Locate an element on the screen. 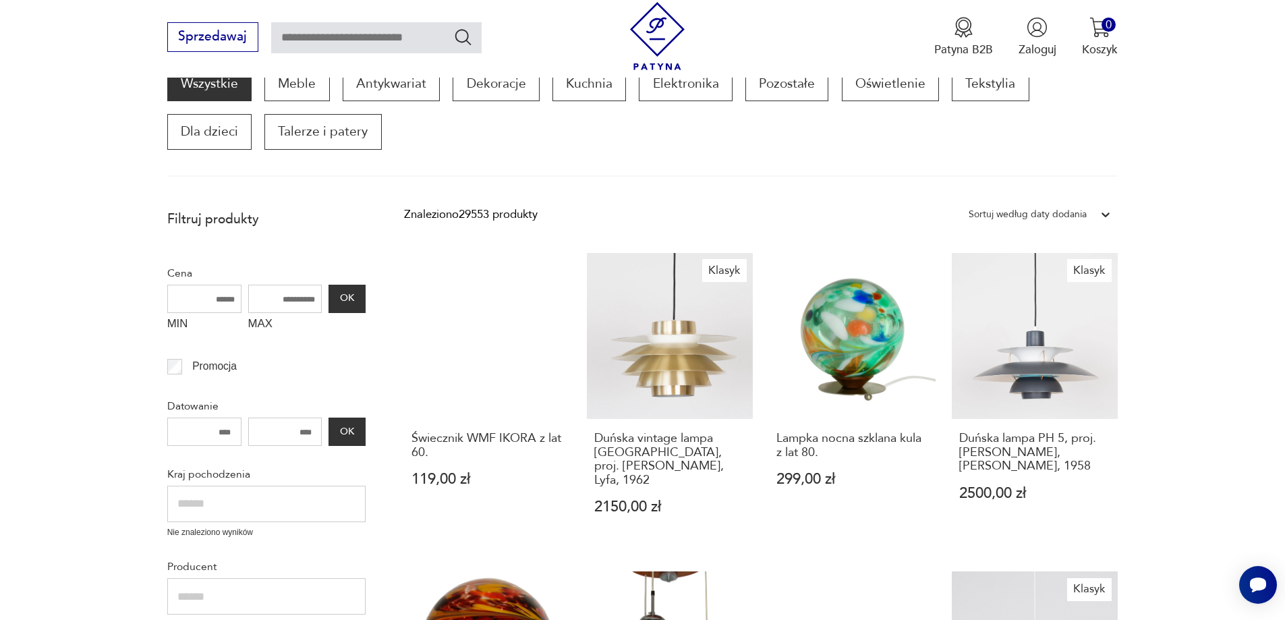 This screenshot has width=1285, height=620. div: Sortuj według daty dodania is located at coordinates (1027, 215).